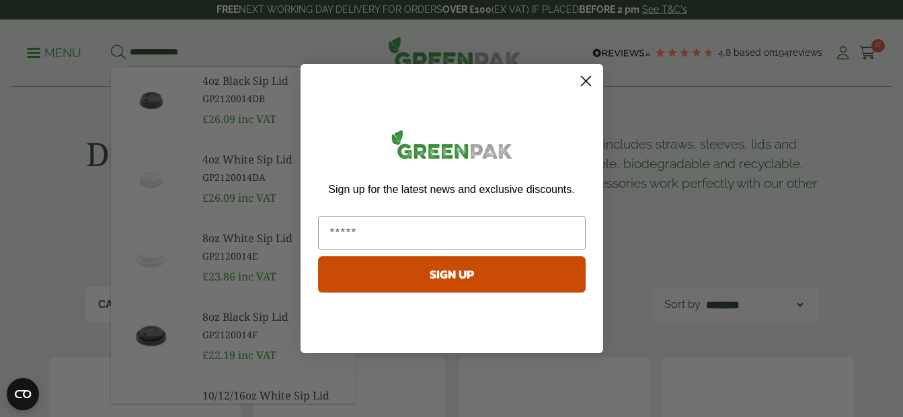  What do you see at coordinates (452, 233) in the screenshot?
I see `input: Email` at bounding box center [452, 233].